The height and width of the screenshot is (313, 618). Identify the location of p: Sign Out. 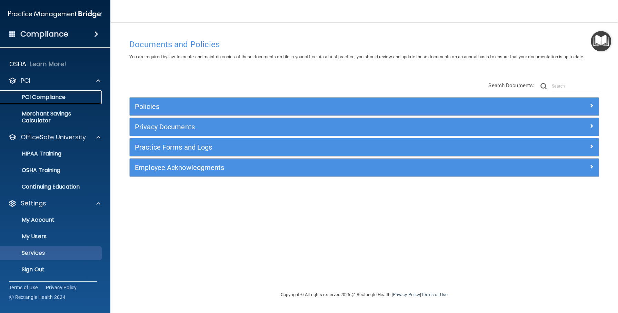
(51, 270).